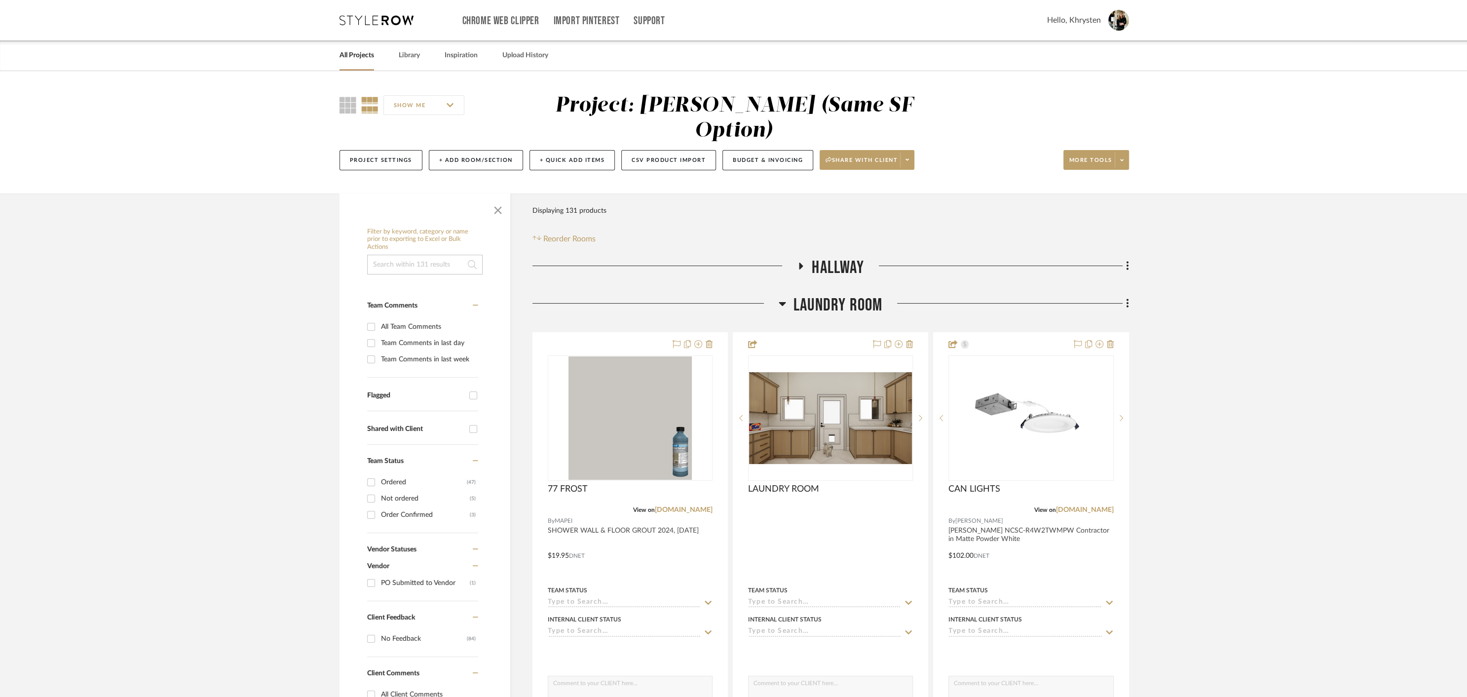  Describe the element at coordinates (424, 482) in the screenshot. I see `div: Ordered` at that location.